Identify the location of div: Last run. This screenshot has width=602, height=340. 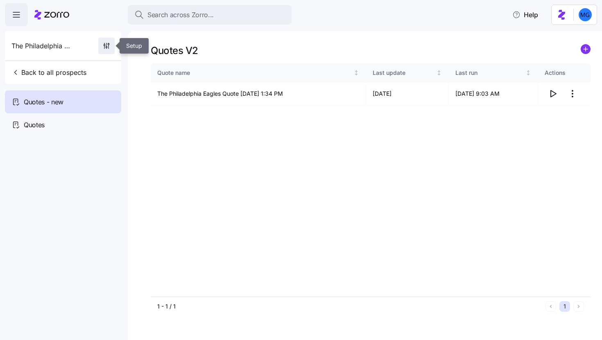
(490, 73).